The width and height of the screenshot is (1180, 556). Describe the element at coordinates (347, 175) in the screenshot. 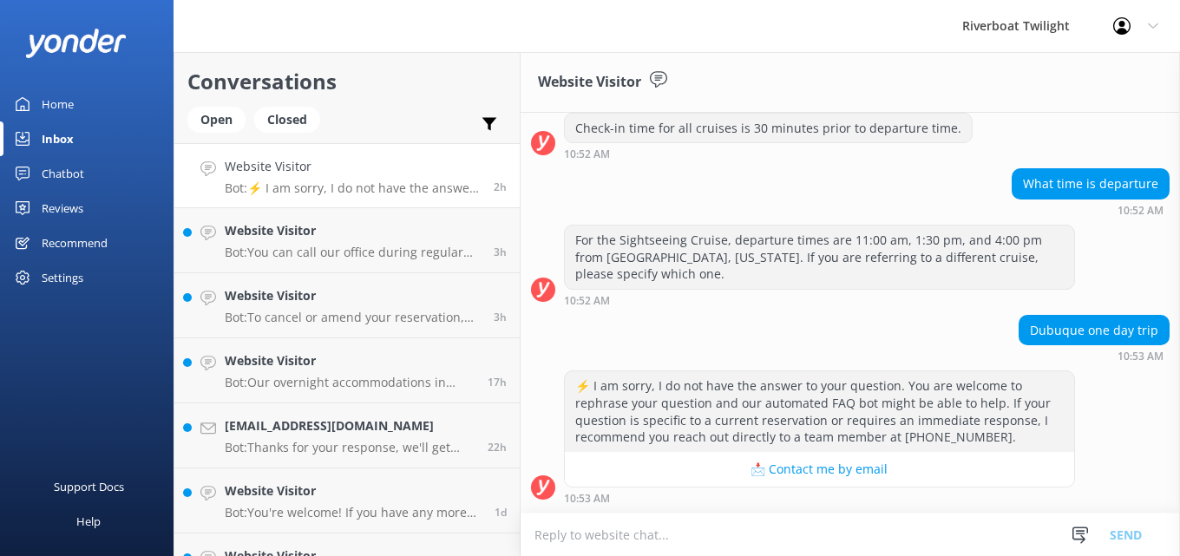

I see `a: Website VisitorBot:⚡ I am sorry, I do not have the answer to your question. You are welcome to re...` at that location.